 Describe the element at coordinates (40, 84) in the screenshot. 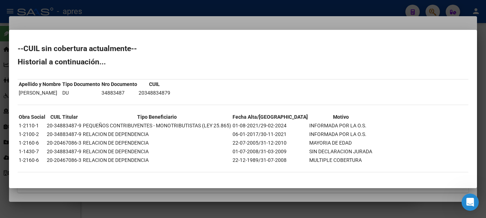

I see `th: Apellido y Nombre` at that location.